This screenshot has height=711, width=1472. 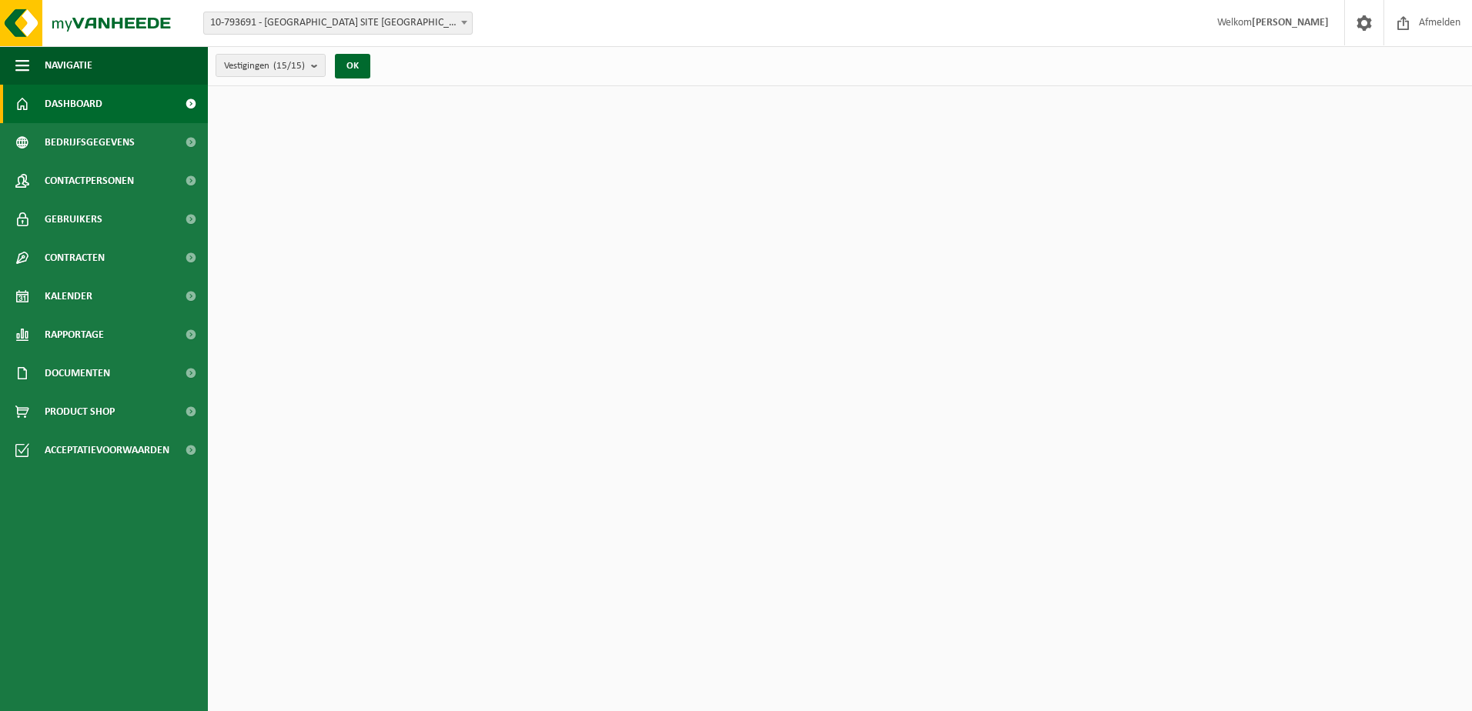 I want to click on span: Rapportage, so click(x=74, y=335).